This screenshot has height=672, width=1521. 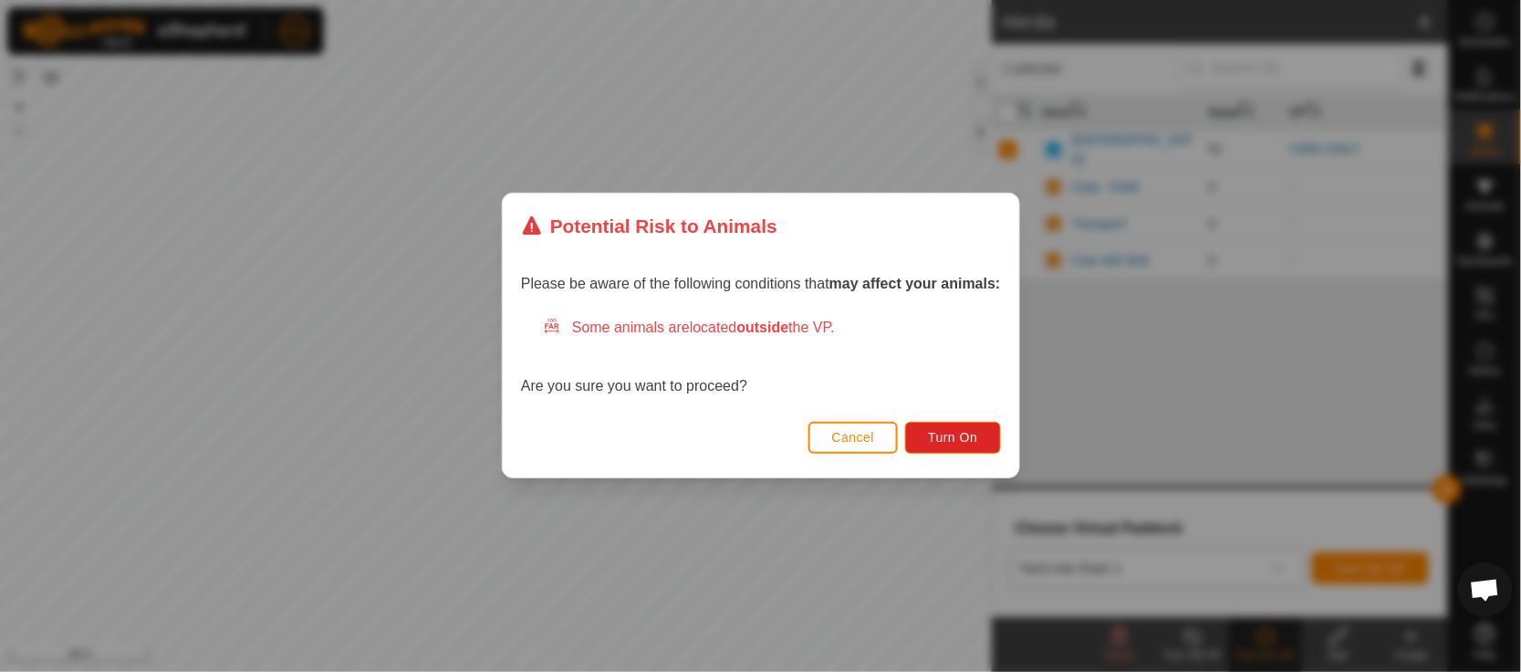 I want to click on div: Some animals are, so click(x=772, y=329).